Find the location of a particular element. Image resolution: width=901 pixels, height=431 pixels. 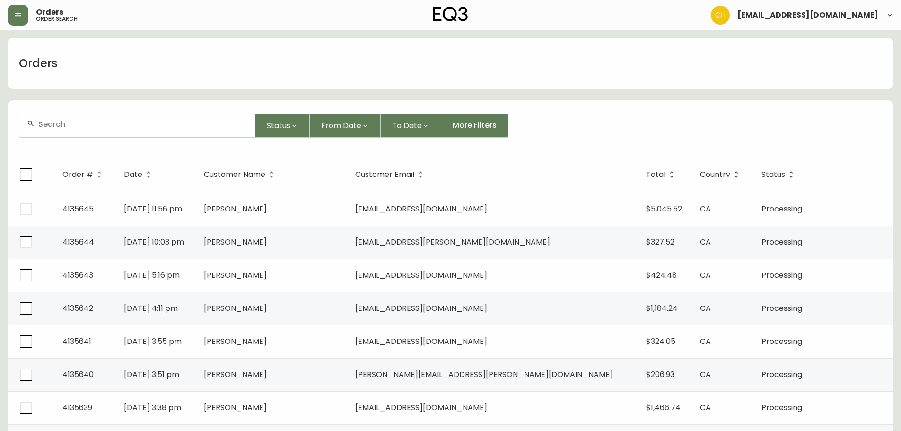

span: Orders is located at coordinates (50, 12).